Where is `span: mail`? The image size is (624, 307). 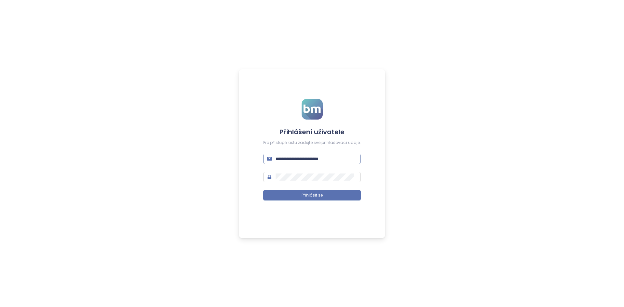 span: mail is located at coordinates (269, 159).